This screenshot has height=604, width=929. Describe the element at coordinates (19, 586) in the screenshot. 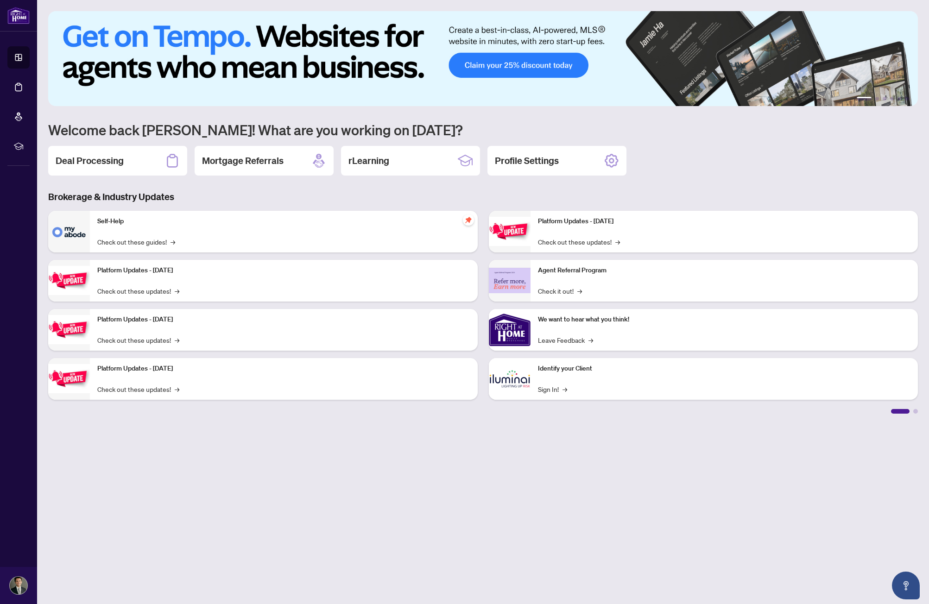

I see `img: Profile Icon` at that location.